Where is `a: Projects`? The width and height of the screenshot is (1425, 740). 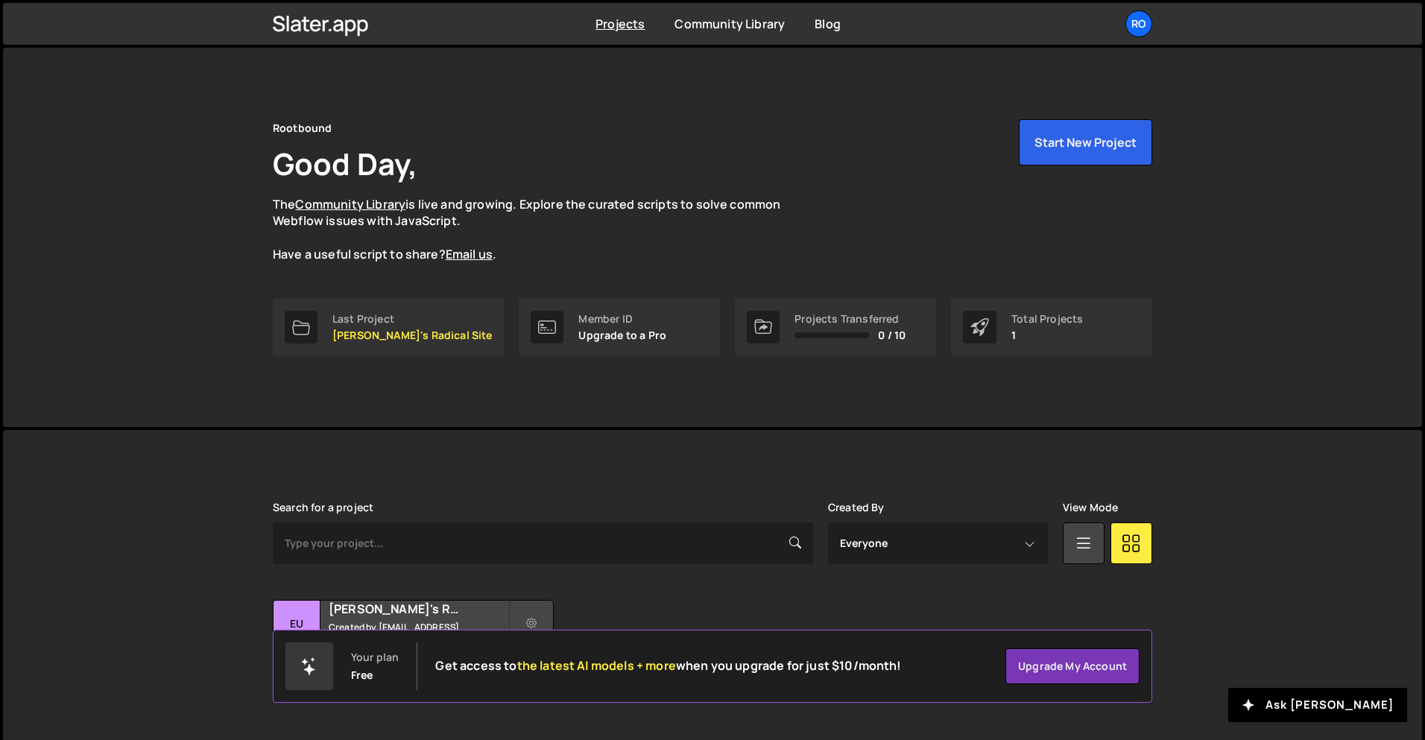 a: Projects is located at coordinates (620, 24).